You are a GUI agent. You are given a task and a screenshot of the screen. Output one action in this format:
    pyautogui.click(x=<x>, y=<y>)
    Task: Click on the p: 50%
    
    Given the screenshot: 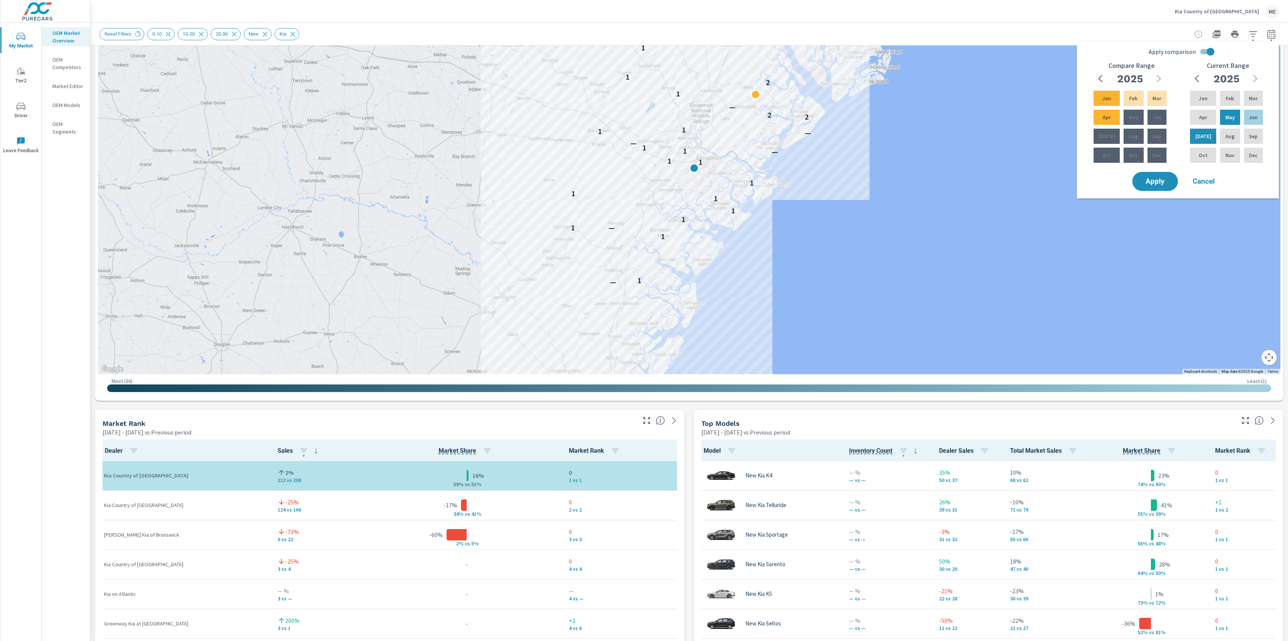 What is the action you would take?
    pyautogui.click(x=968, y=561)
    